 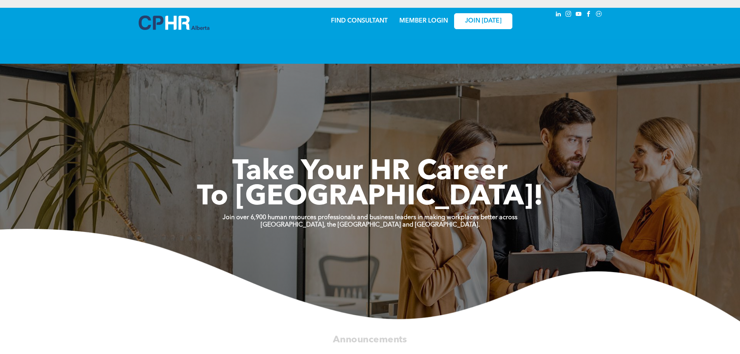 What do you see at coordinates (569, 15) in the screenshot?
I see `a: instagram` at bounding box center [569, 15].